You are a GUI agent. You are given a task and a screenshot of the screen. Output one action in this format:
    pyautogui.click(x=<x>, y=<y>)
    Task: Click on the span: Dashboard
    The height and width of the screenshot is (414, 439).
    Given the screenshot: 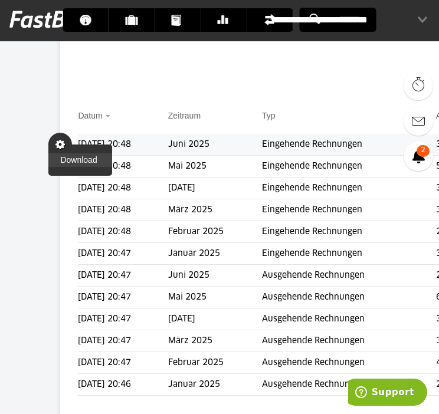 What is the action you would take?
    pyautogui.click(x=89, y=20)
    